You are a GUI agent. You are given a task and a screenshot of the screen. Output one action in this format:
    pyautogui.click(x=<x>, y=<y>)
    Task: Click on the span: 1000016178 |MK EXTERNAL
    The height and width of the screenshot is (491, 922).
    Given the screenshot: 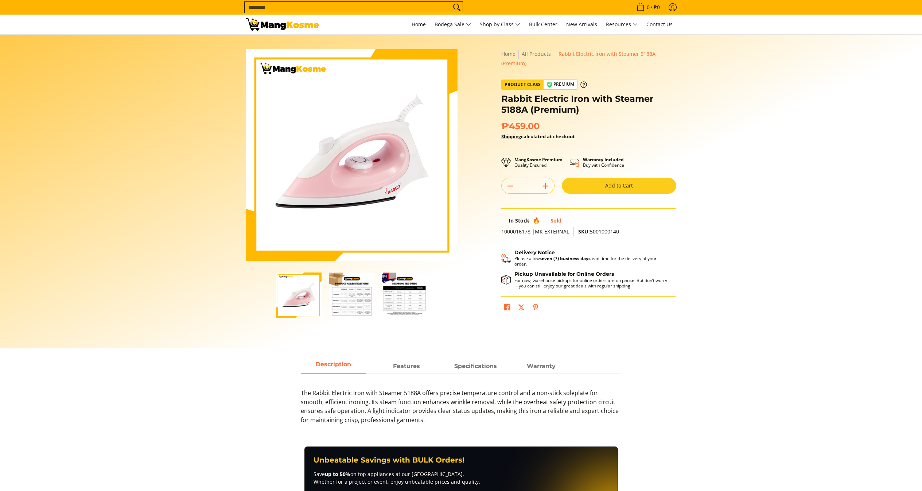 What is the action you would take?
    pyautogui.click(x=535, y=231)
    